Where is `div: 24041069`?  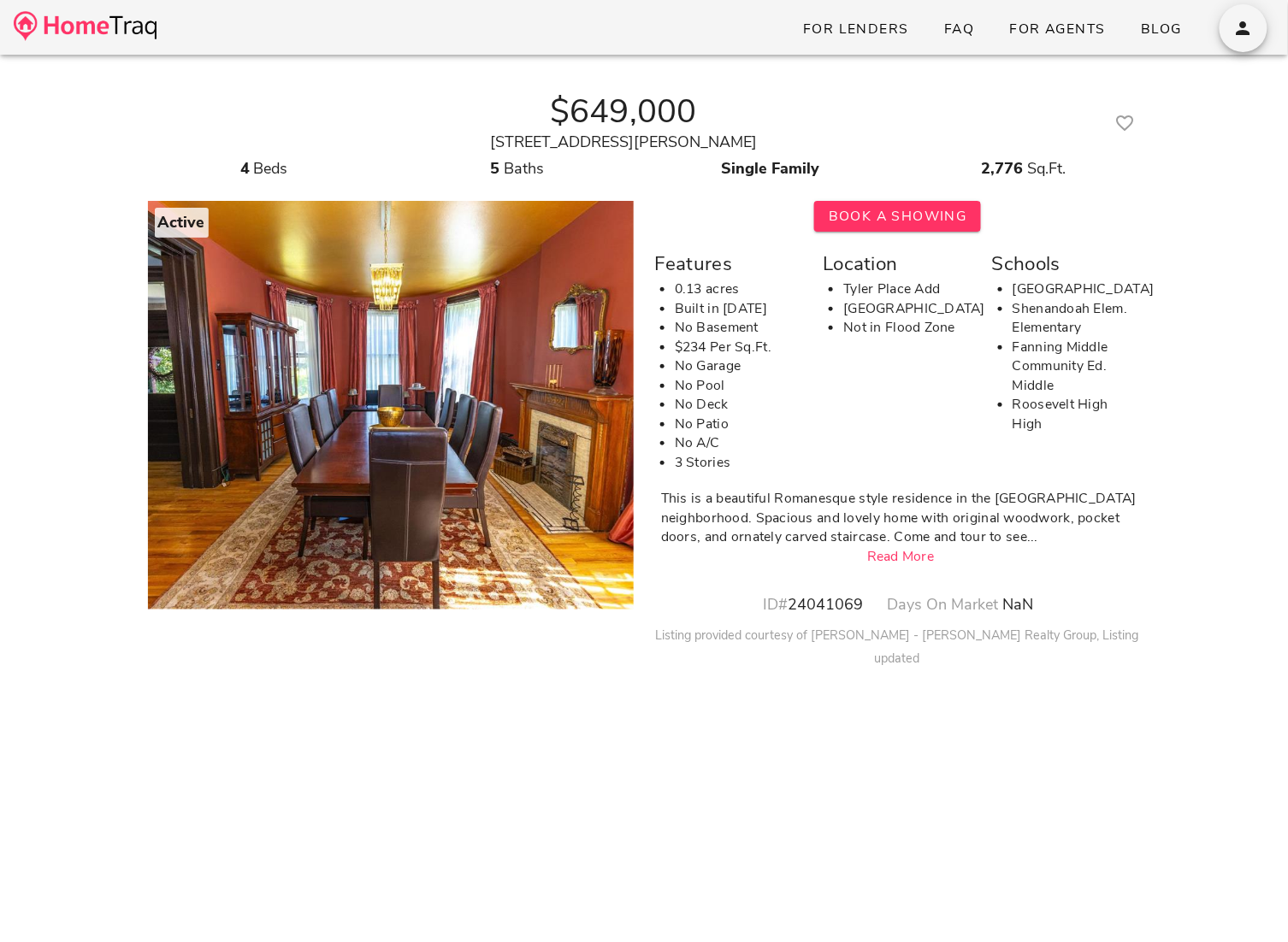 div: 24041069 is located at coordinates (813, 604).